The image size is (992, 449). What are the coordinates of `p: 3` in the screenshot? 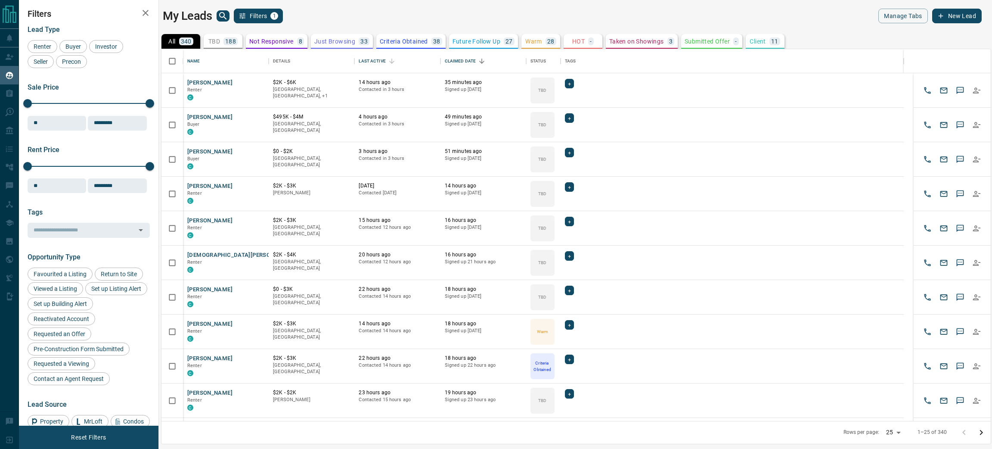 It's located at (671, 41).